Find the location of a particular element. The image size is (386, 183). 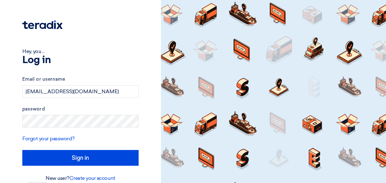

input: Sign in is located at coordinates (81, 158).